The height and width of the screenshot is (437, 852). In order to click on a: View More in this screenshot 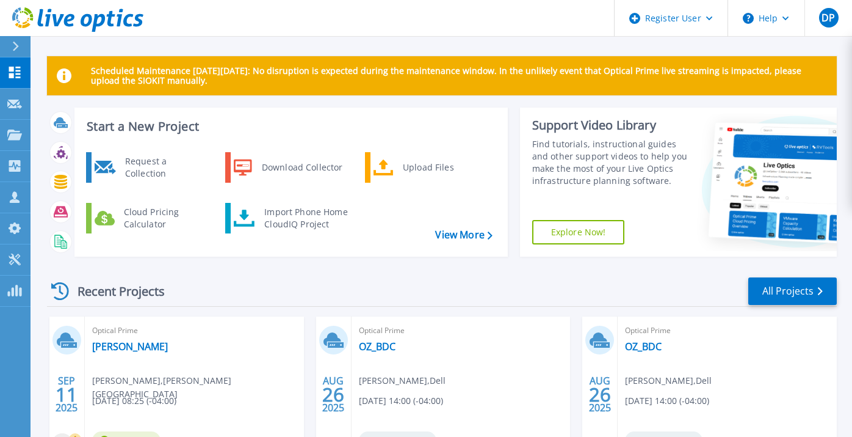, I will do `click(463, 234)`.